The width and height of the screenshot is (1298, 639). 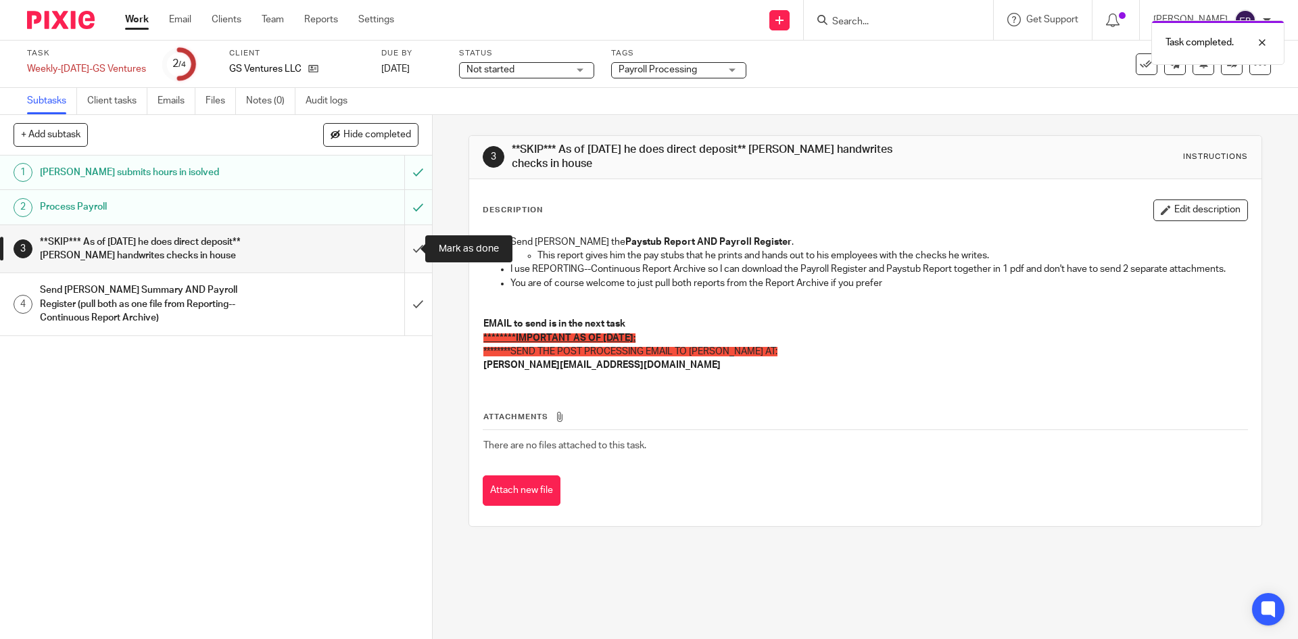 I want to click on p: I use REPORTING--Continuous Report Archive so I can download the Payroll Register and Paystub Rep..., so click(x=878, y=269).